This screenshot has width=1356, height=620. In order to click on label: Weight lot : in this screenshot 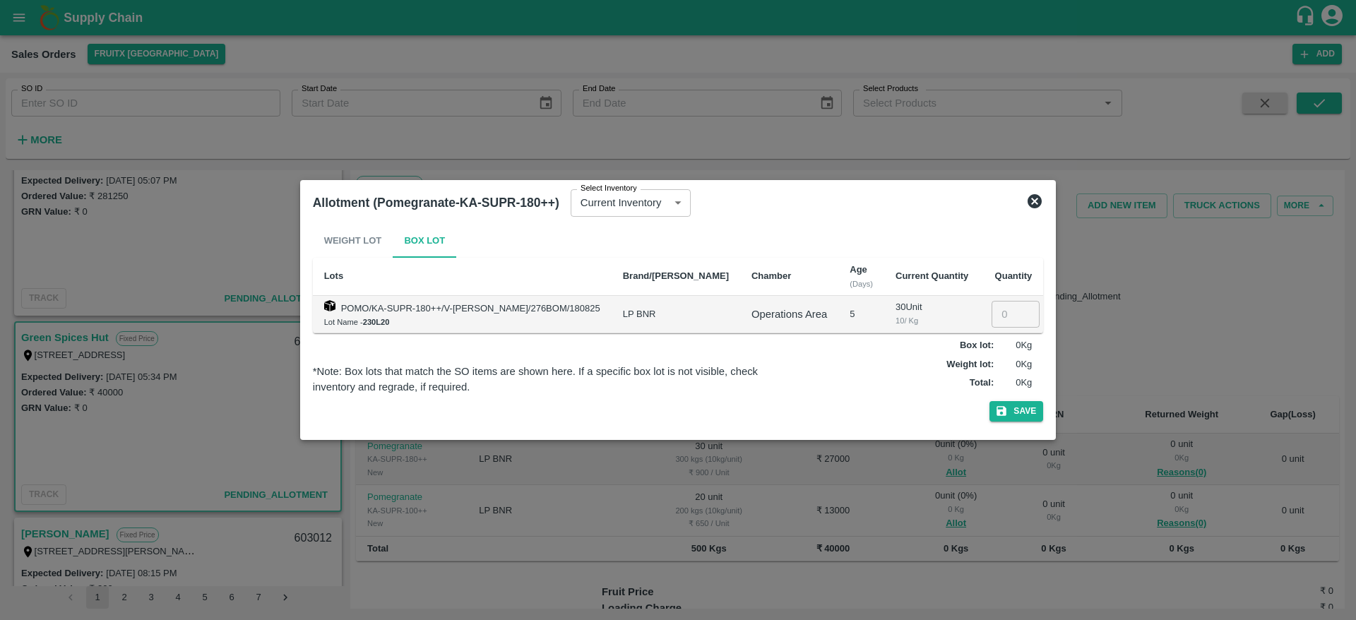, I will do `click(970, 364)`.